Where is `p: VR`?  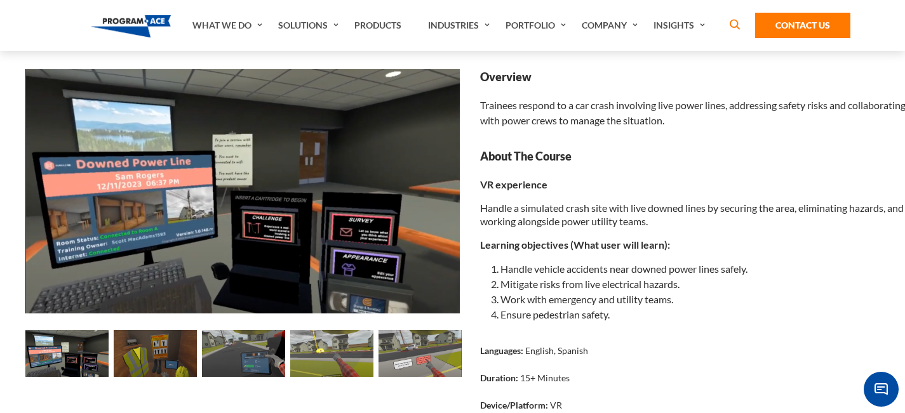 p: VR is located at coordinates (556, 405).